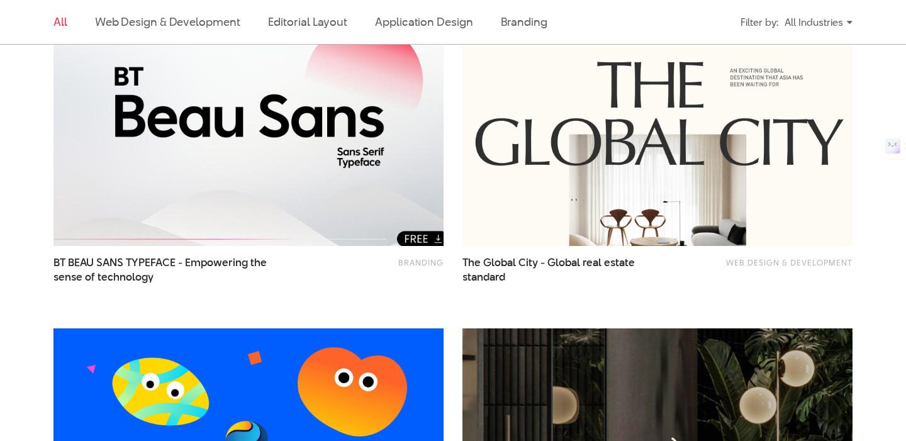 The image size is (906, 441). Describe the element at coordinates (570, 270) in the screenshot. I see `span: The Global City - Global real estate` at that location.